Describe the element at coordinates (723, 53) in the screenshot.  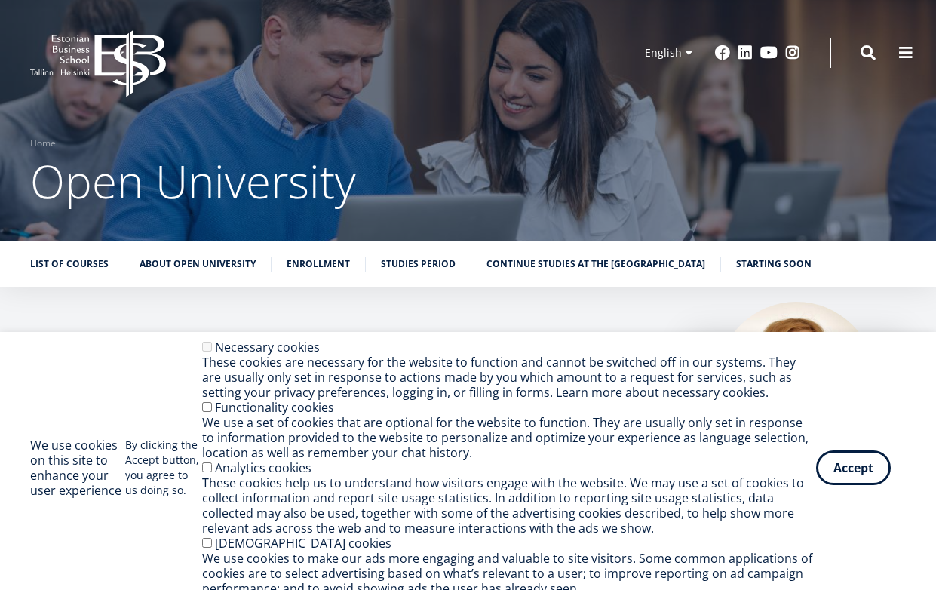
I see `a: Facebook` at that location.